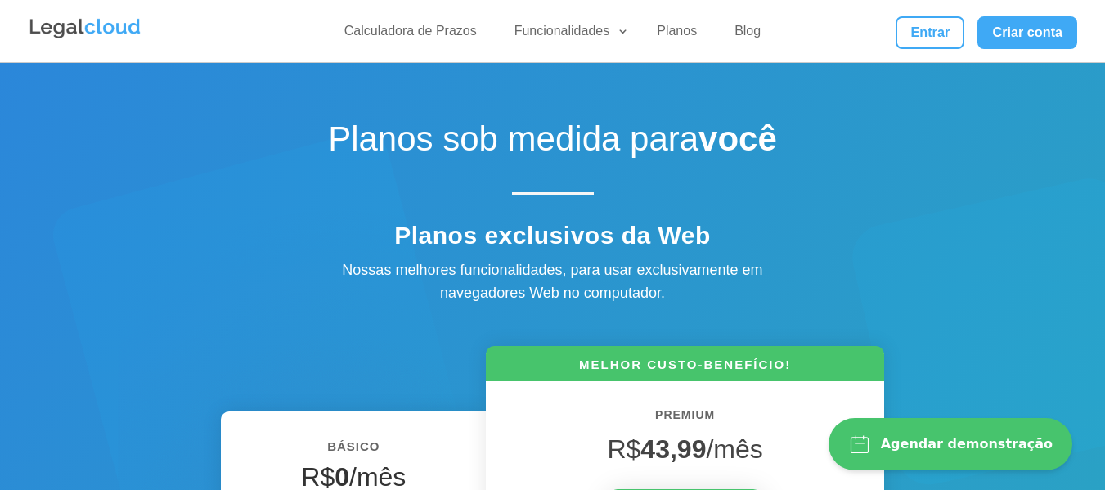 The height and width of the screenshot is (490, 1105). What do you see at coordinates (85, 29) in the screenshot?
I see `img: Legalcloud Logo` at bounding box center [85, 29].